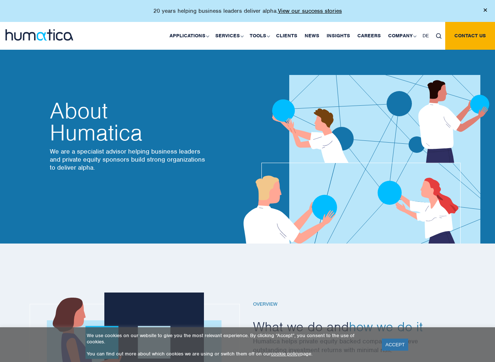 This screenshot has width=495, height=362. What do you see at coordinates (229, 339) in the screenshot?
I see `p: We use cookies on our website to give you the most relevant experience. By clicking “Accept”, you...` at bounding box center [229, 339].